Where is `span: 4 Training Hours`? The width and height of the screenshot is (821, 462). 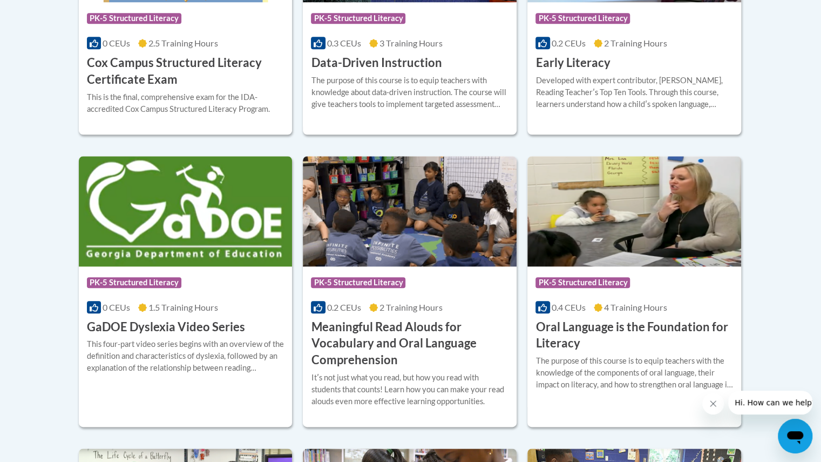
span: 4 Training Hours is located at coordinates (635, 307).